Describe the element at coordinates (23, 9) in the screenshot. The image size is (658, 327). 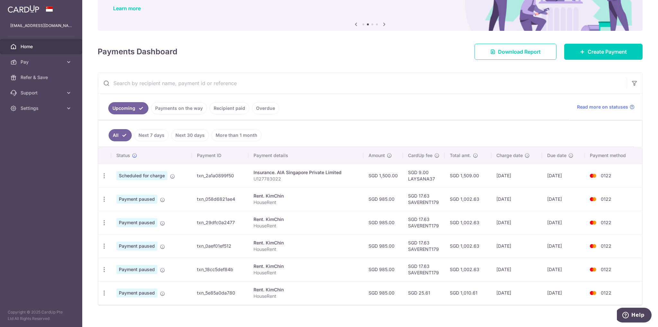
I see `img: CardUp` at that location.